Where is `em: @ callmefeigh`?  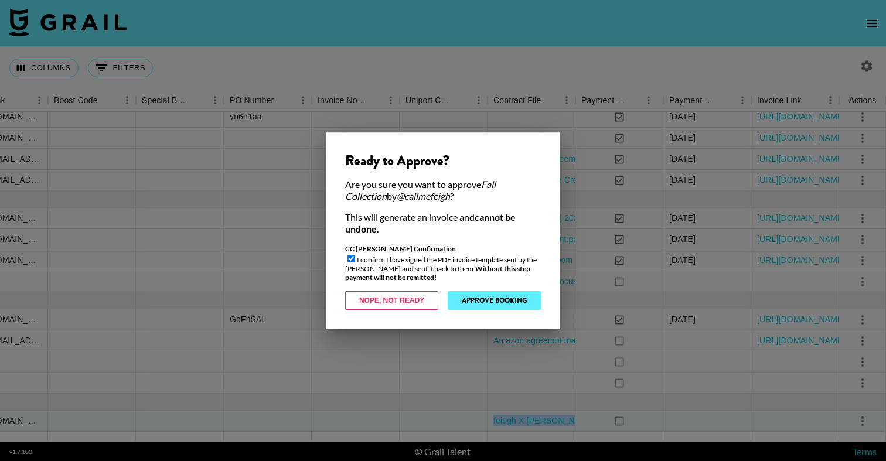
em: @ callmefeigh is located at coordinates (423, 196).